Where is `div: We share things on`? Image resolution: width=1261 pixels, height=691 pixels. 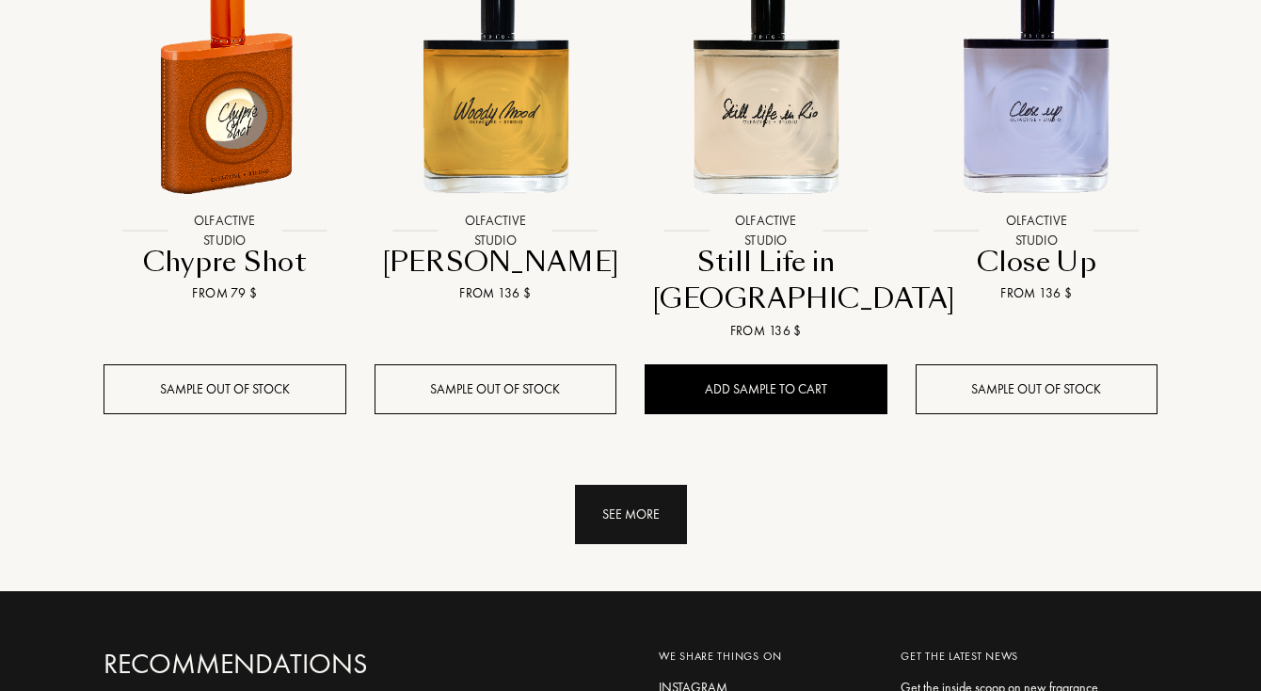 div: We share things on is located at coordinates (766, 656).